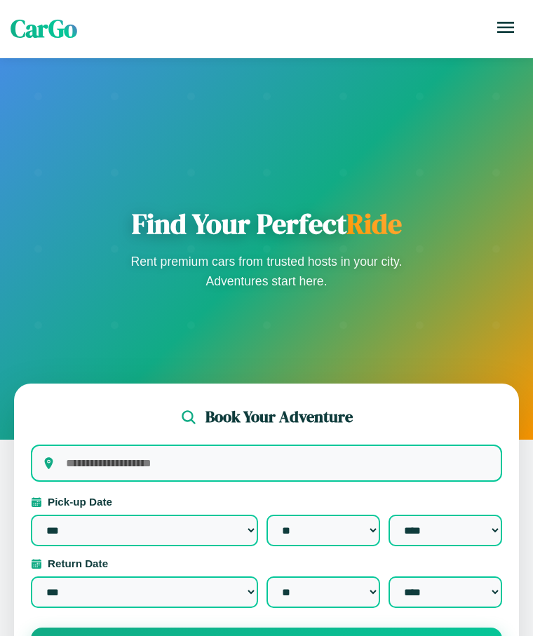 The height and width of the screenshot is (636, 533). I want to click on label: Return Date, so click(267, 563).